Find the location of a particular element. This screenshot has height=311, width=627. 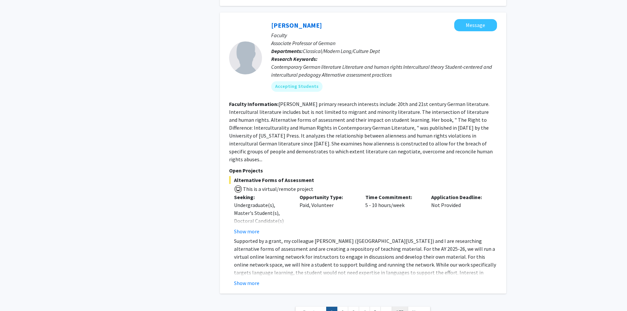

mat-chip: Accepting Students is located at coordinates (297, 87).